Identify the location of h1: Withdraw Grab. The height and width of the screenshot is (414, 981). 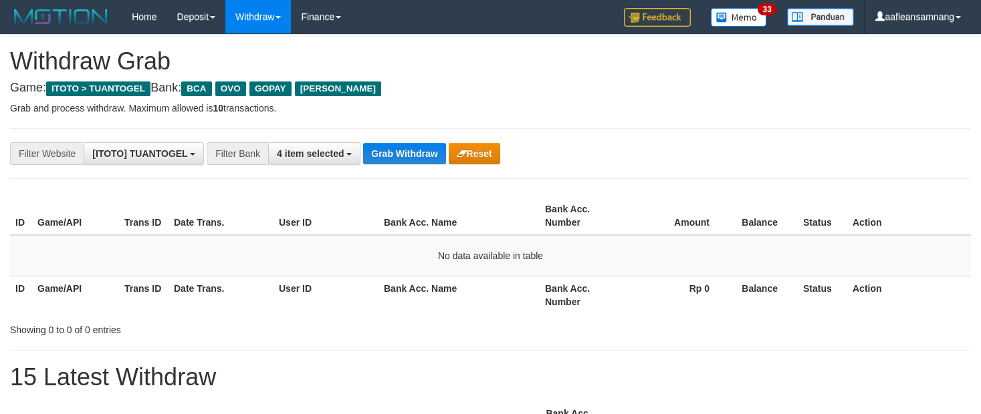
(490, 62).